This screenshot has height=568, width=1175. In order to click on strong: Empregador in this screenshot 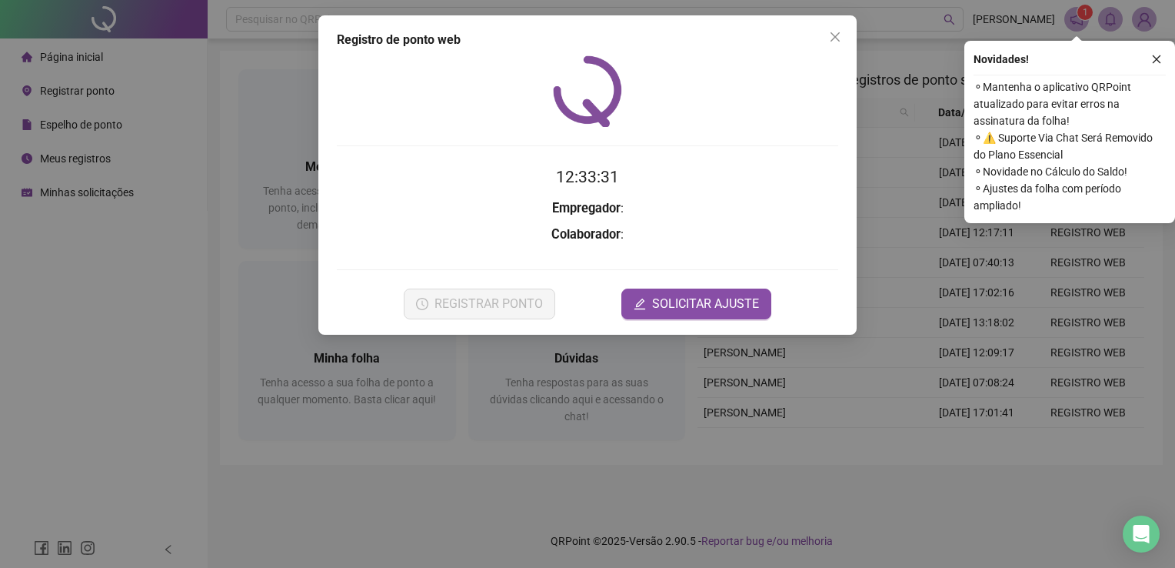, I will do `click(586, 208)`.